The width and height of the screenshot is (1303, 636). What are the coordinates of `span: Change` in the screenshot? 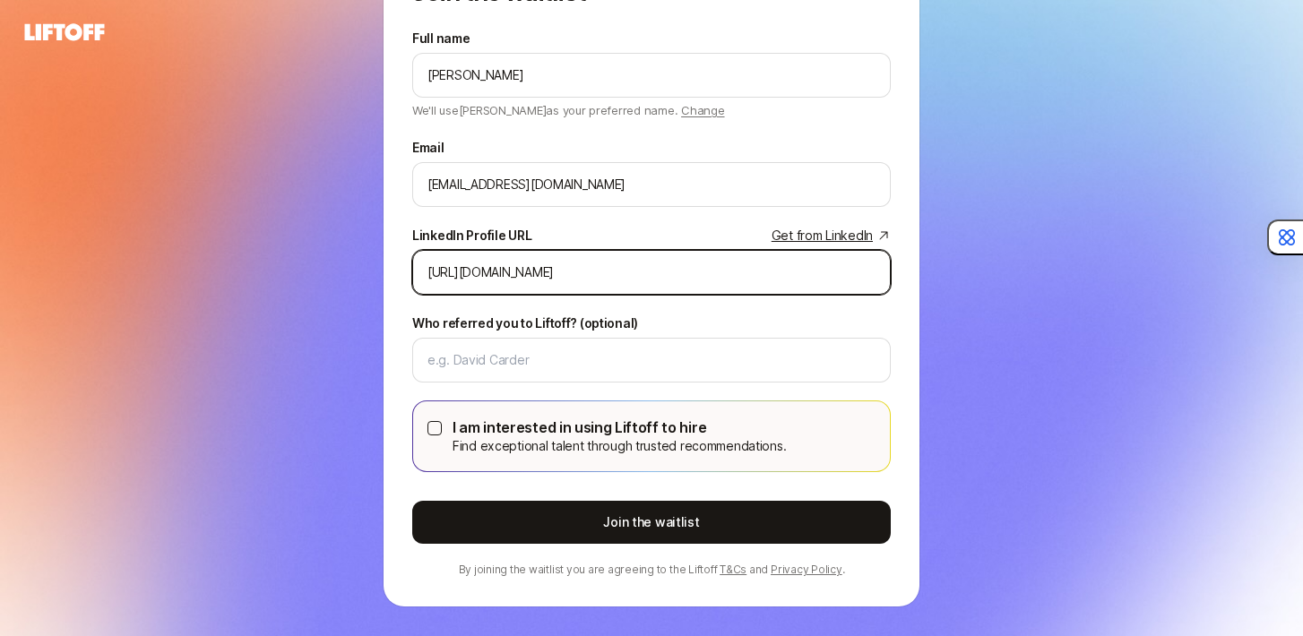 It's located at (702, 110).